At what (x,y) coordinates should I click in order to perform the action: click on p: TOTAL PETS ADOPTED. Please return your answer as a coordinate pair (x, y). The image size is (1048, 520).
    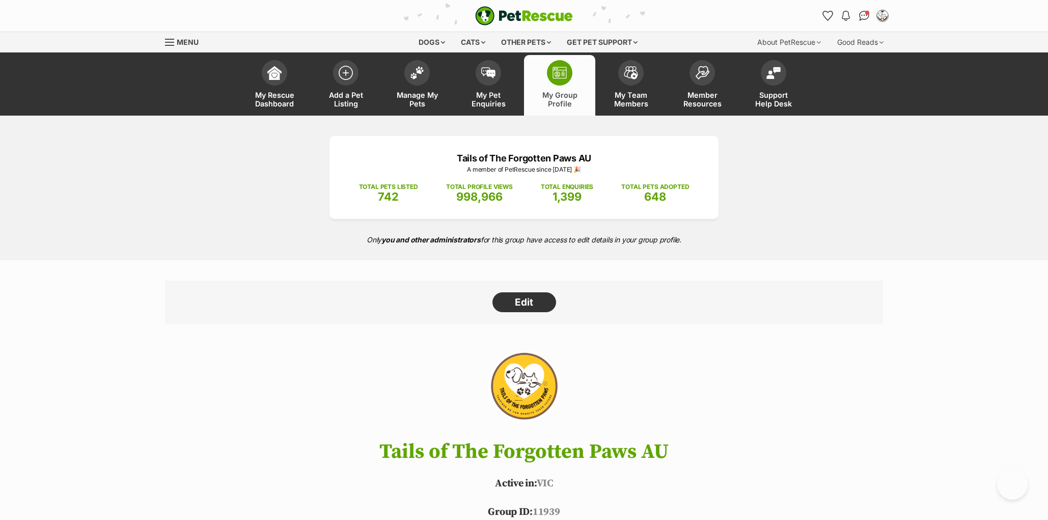
    Looking at the image, I should click on (655, 187).